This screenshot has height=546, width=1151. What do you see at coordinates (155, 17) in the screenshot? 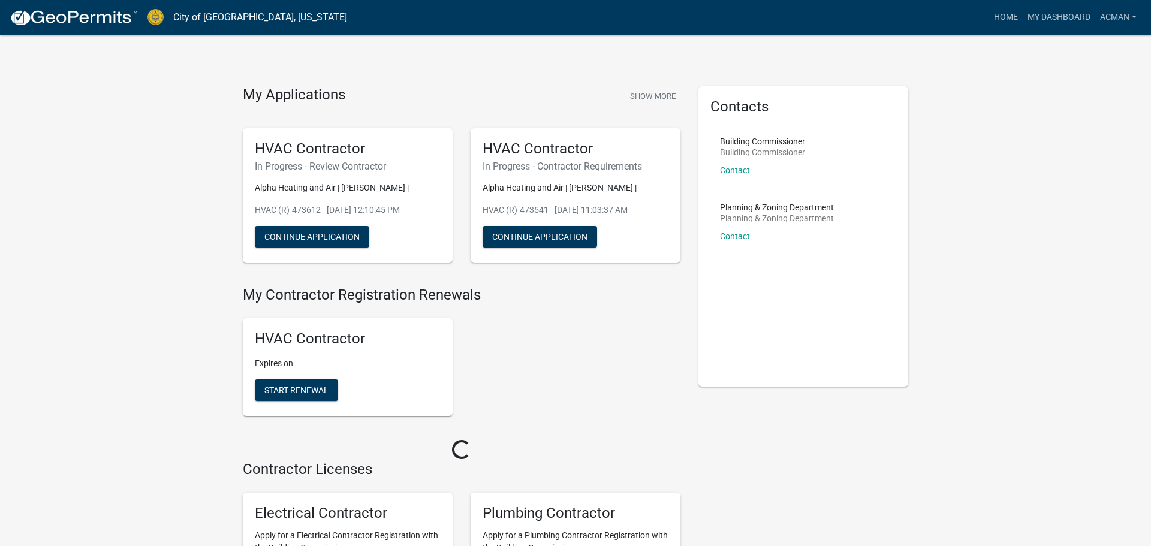
I see `img: City of Jeffersonville, Indiana` at bounding box center [155, 17].